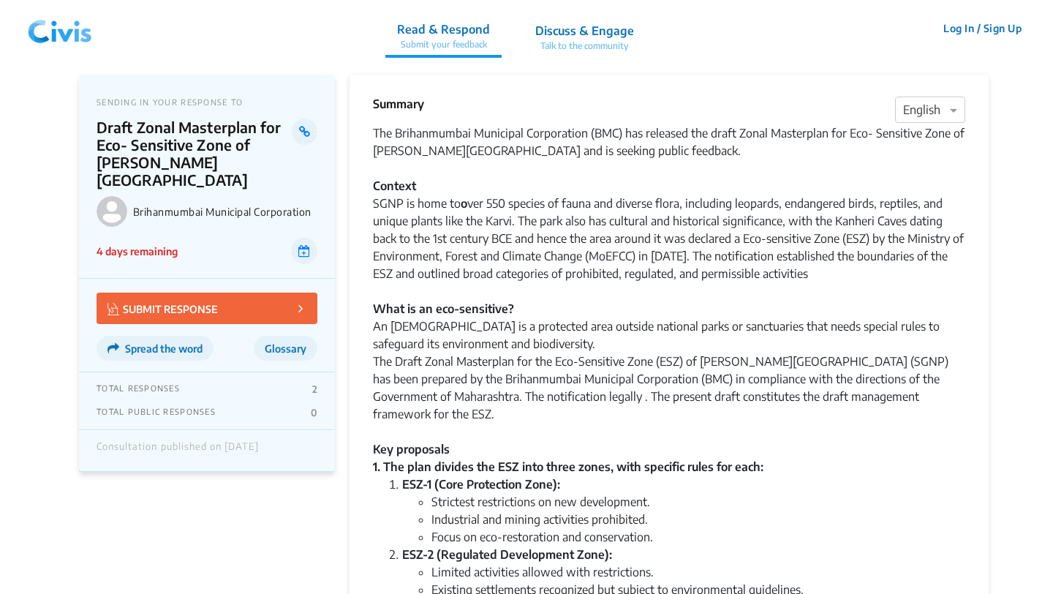  What do you see at coordinates (698, 519) in the screenshot?
I see `li: Industrial and mining activities prohibited.` at bounding box center [698, 519].